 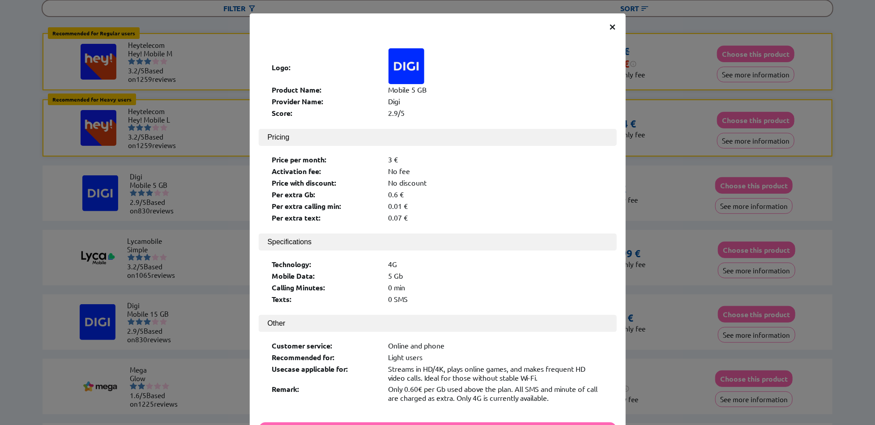 What do you see at coordinates (496, 171) in the screenshot?
I see `div: No fee` at bounding box center [496, 171].